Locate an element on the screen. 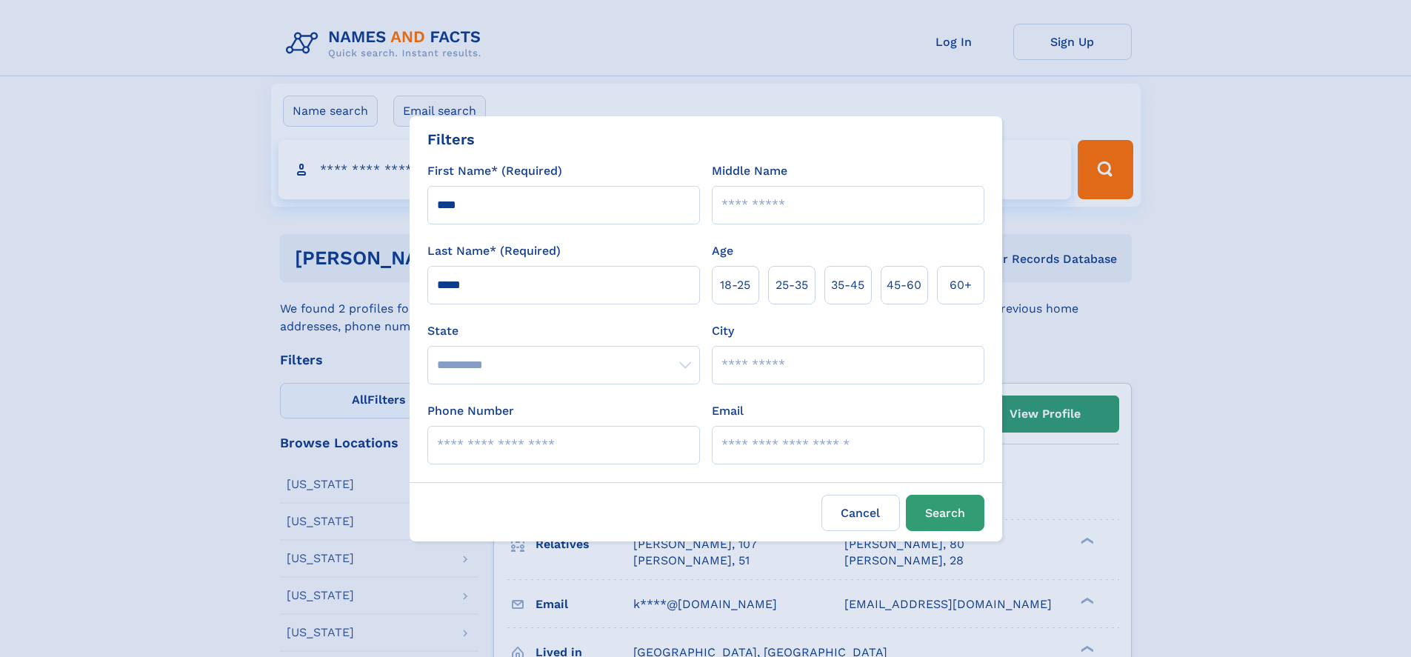 This screenshot has width=1411, height=657. label: First Name* (Required) is located at coordinates (495, 171).